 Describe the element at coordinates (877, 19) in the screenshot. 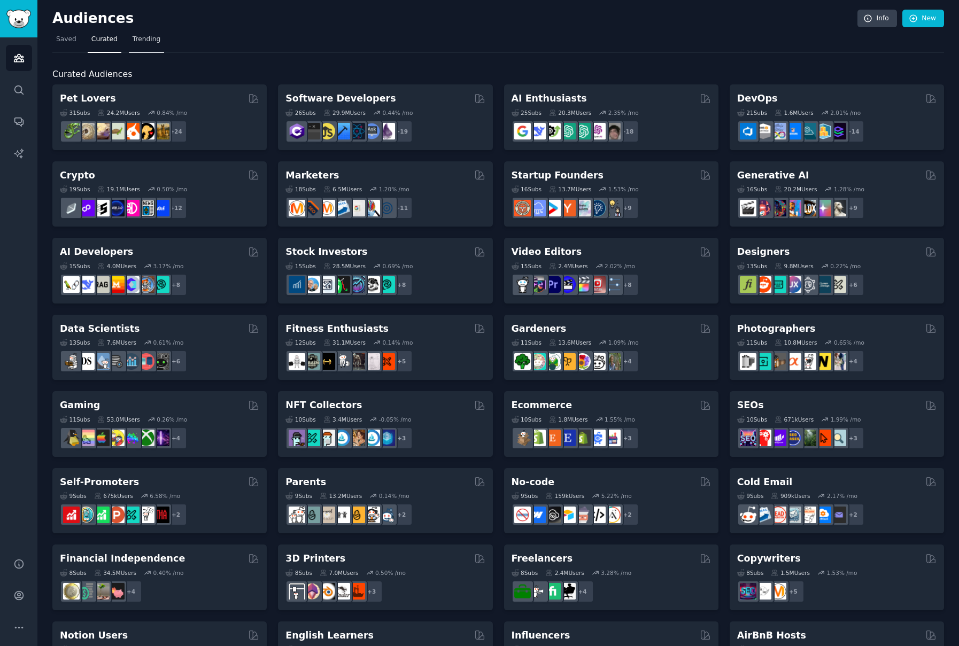

I see `a: Info` at that location.